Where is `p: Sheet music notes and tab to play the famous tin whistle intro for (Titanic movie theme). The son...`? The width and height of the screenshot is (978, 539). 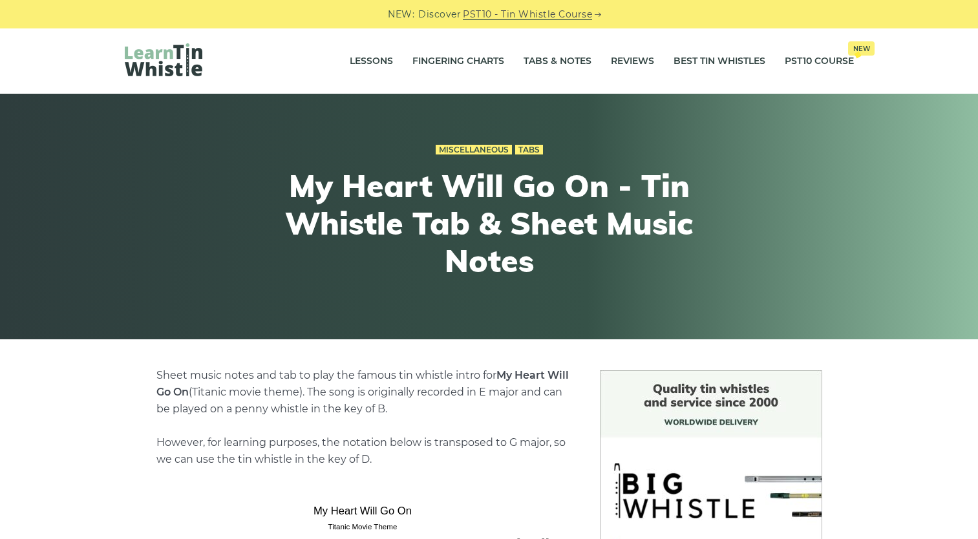 p: Sheet music notes and tab to play the famous tin whistle intro for (Titanic movie theme). The son... is located at coordinates (363, 418).